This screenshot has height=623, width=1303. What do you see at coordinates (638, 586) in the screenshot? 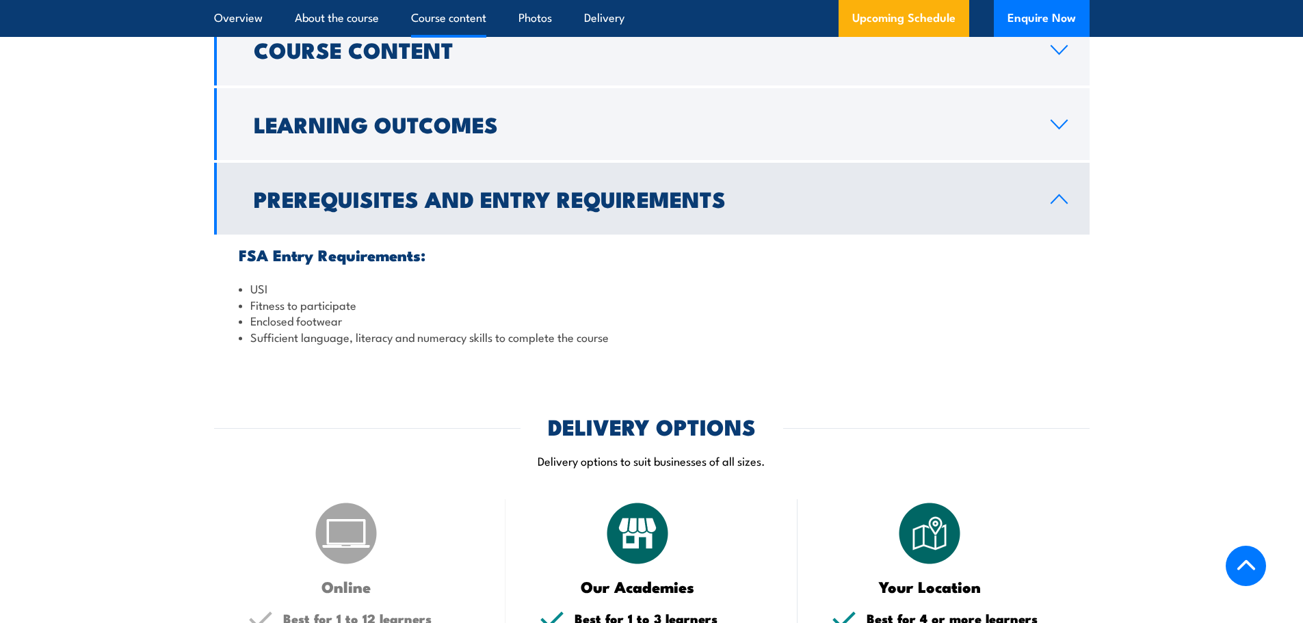
I see `h3: Our Academies` at bounding box center [638, 586].